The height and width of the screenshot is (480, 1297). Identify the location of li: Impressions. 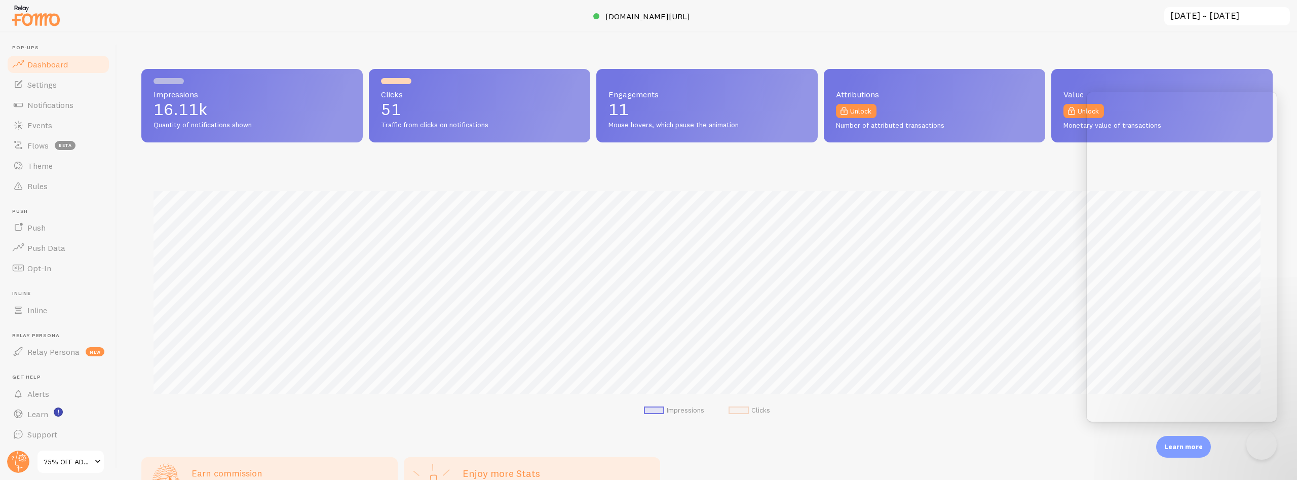
(674, 410).